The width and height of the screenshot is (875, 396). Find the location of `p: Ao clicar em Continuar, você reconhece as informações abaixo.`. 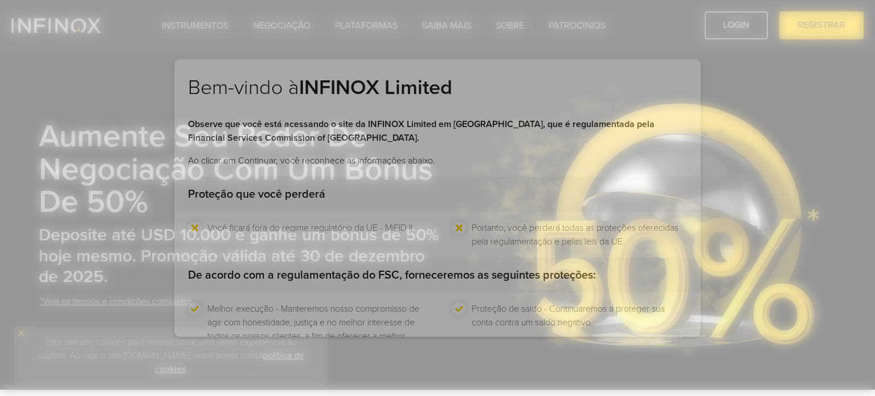

p: Ao clicar em Continuar, você reconhece as informações abaixo. is located at coordinates (438, 161).